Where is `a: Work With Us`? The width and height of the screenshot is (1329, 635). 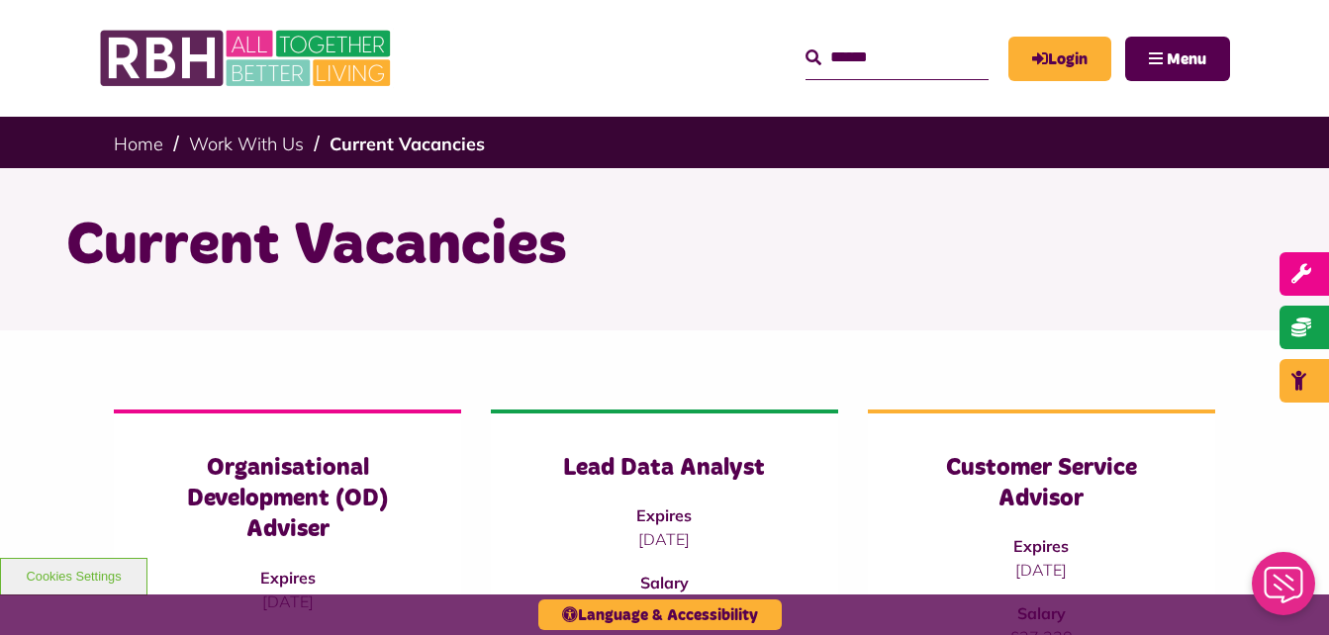
a: Work With Us is located at coordinates (246, 143).